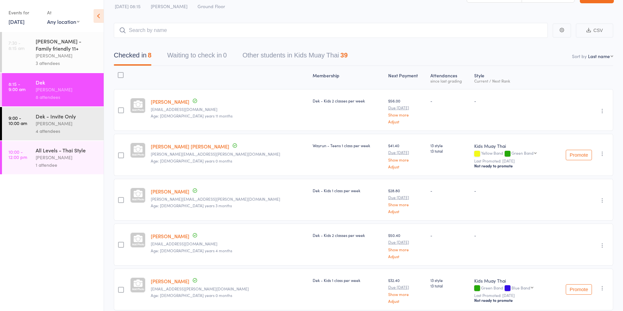 The height and width of the screenshot is (311, 623). I want to click on small: u.d.jagatia@hotmail.com, so click(229, 289).